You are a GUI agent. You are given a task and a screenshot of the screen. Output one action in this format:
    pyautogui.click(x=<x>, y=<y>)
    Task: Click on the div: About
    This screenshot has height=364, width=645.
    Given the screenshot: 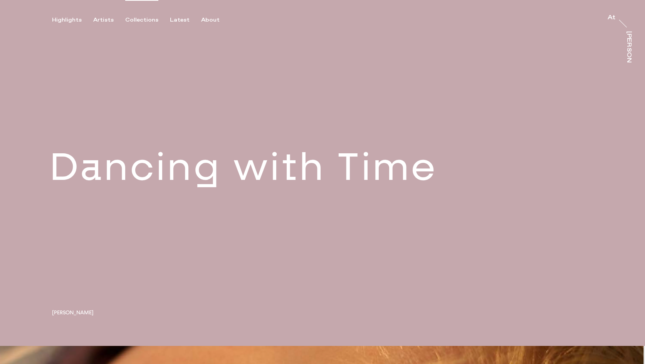 What is the action you would take?
    pyautogui.click(x=210, y=20)
    